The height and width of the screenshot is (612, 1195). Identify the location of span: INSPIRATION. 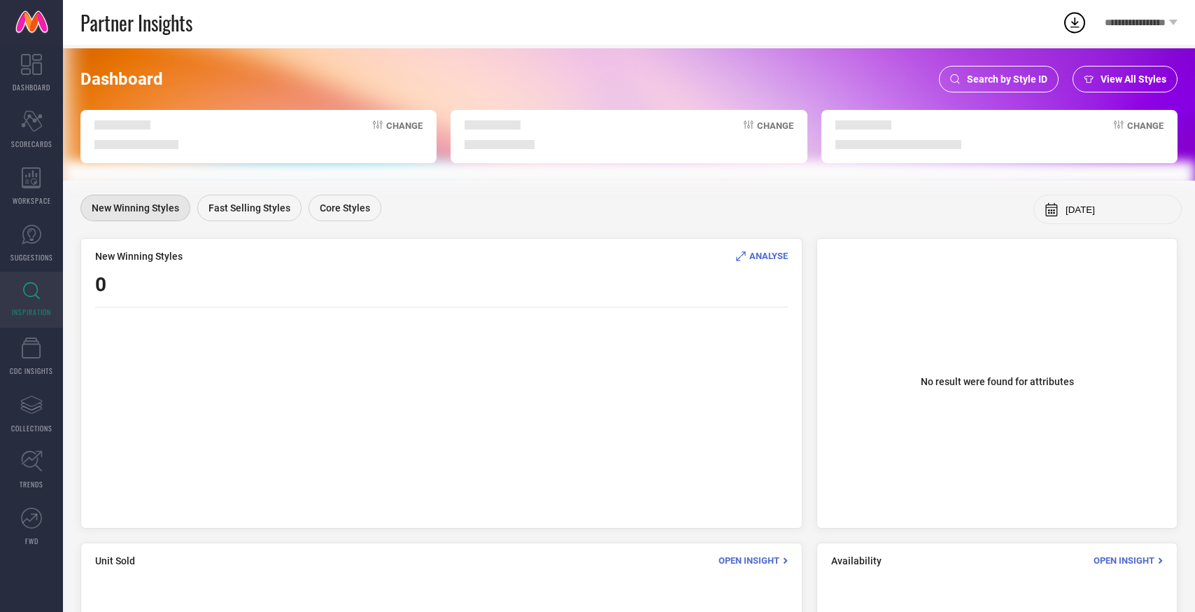
(31, 311).